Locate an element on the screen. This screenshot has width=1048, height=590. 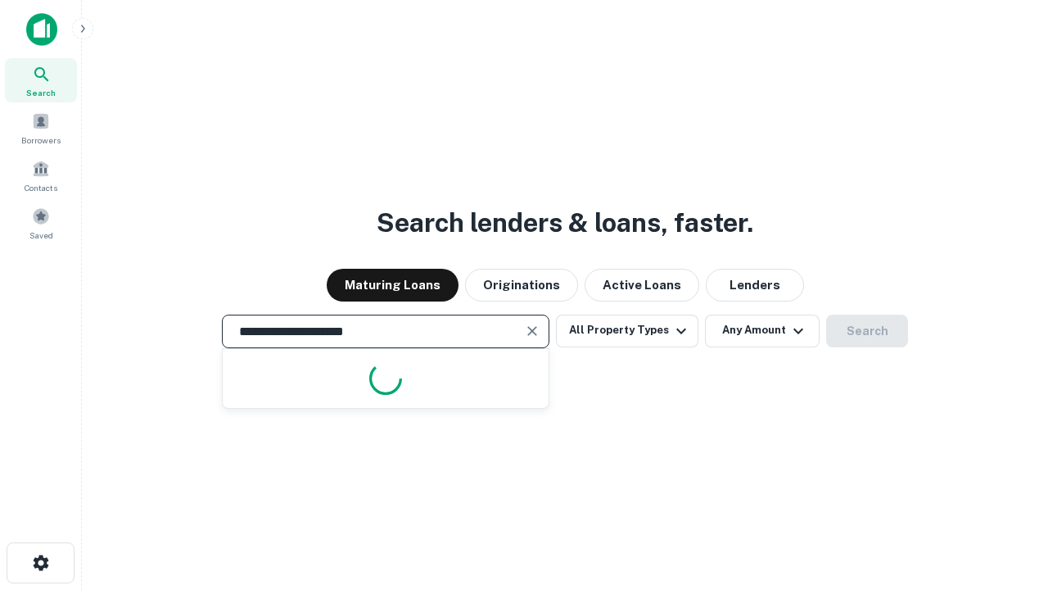
h3: Search lenders & loans, faster. is located at coordinates (565, 223).